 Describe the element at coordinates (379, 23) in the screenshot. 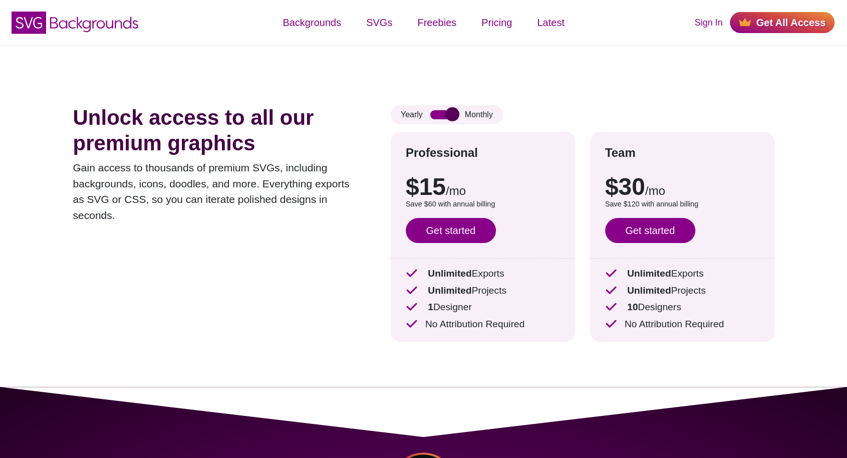

I see `a: SVGs` at that location.